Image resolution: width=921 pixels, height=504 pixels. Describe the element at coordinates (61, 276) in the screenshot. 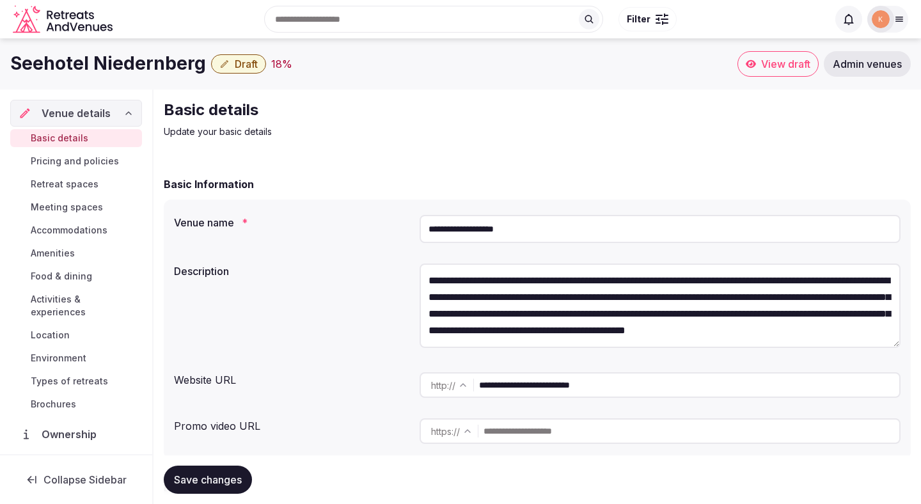

I see `span: Food & dining` at that location.